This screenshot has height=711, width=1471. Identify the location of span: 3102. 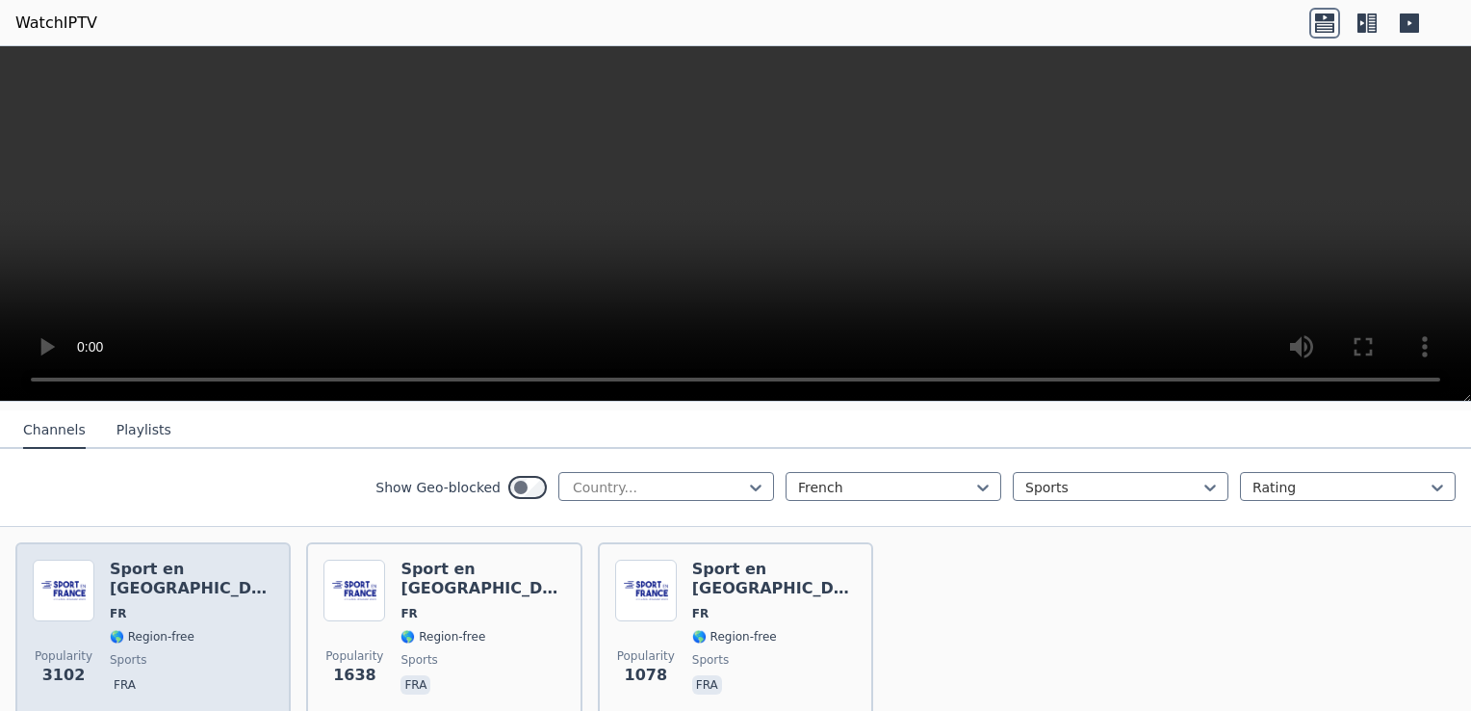
(64, 675).